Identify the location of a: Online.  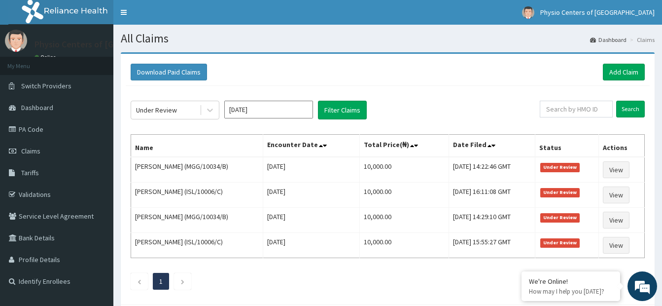
(46, 57).